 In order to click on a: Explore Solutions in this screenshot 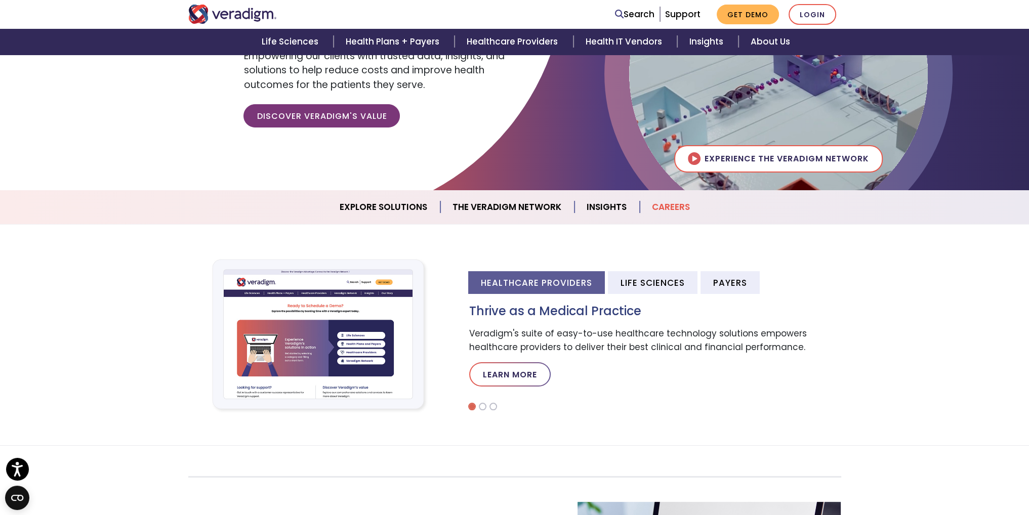, I will do `click(384, 207)`.